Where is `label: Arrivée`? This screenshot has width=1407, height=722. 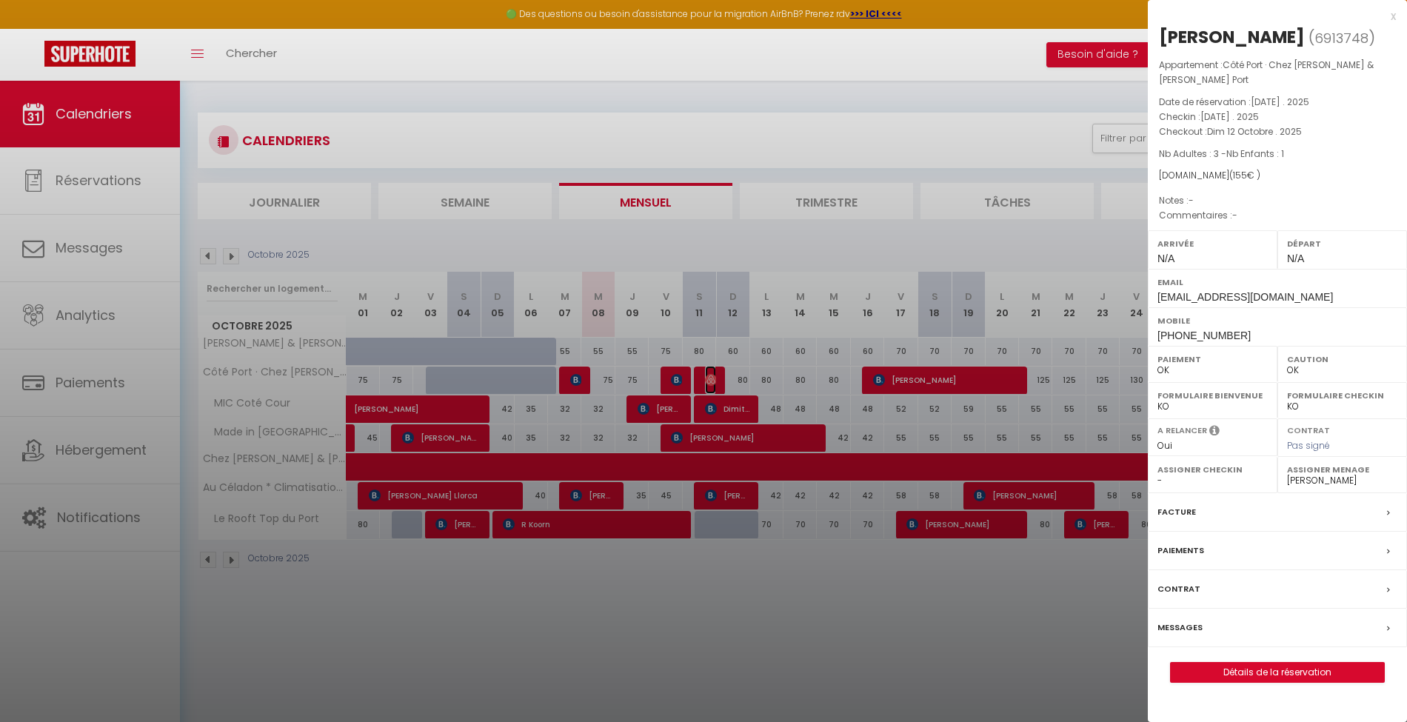 label: Arrivée is located at coordinates (1212, 244).